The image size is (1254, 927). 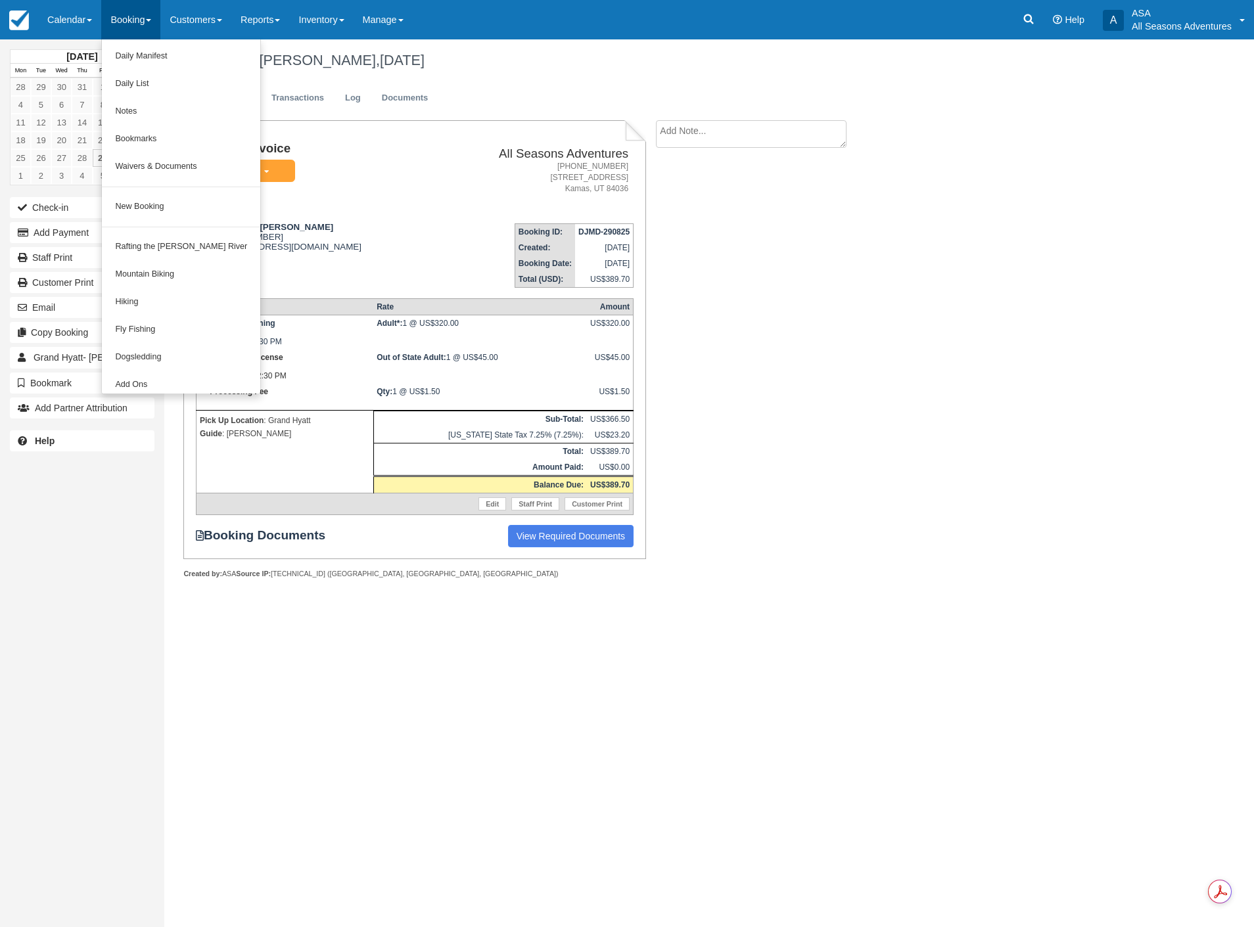 What do you see at coordinates (545, 263) in the screenshot?
I see `th: Booking Date:` at bounding box center [545, 263].